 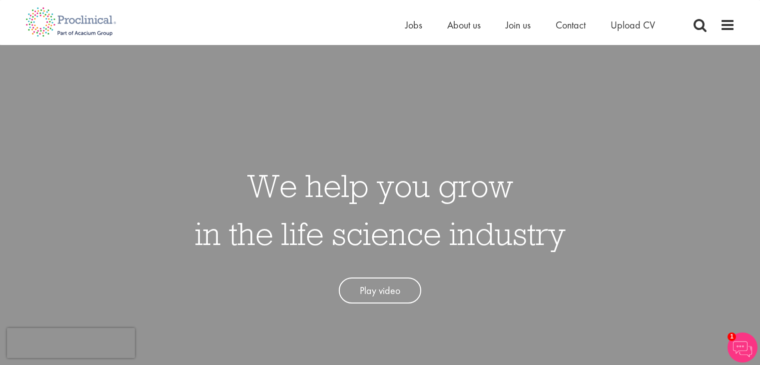 What do you see at coordinates (518, 25) in the screenshot?
I see `span: Join us` at bounding box center [518, 25].